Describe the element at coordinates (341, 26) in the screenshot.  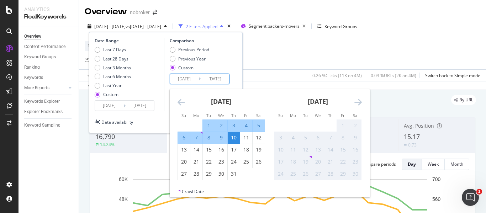
I see `div: Keyword Groups` at that location.